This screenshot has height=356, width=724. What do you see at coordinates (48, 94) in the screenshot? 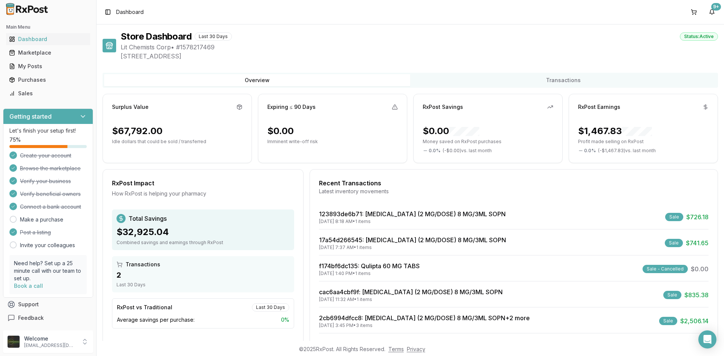
I see `a: Sales` at bounding box center [48, 94].